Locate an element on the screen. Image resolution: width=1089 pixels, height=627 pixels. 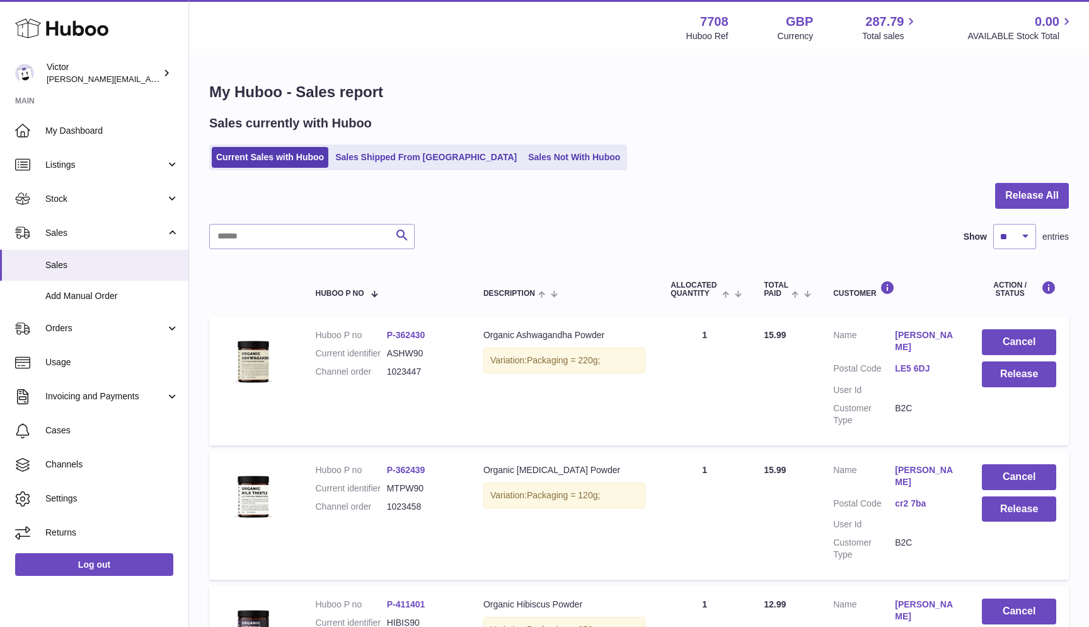
a: Current Sales with Huboo is located at coordinates (270, 157).